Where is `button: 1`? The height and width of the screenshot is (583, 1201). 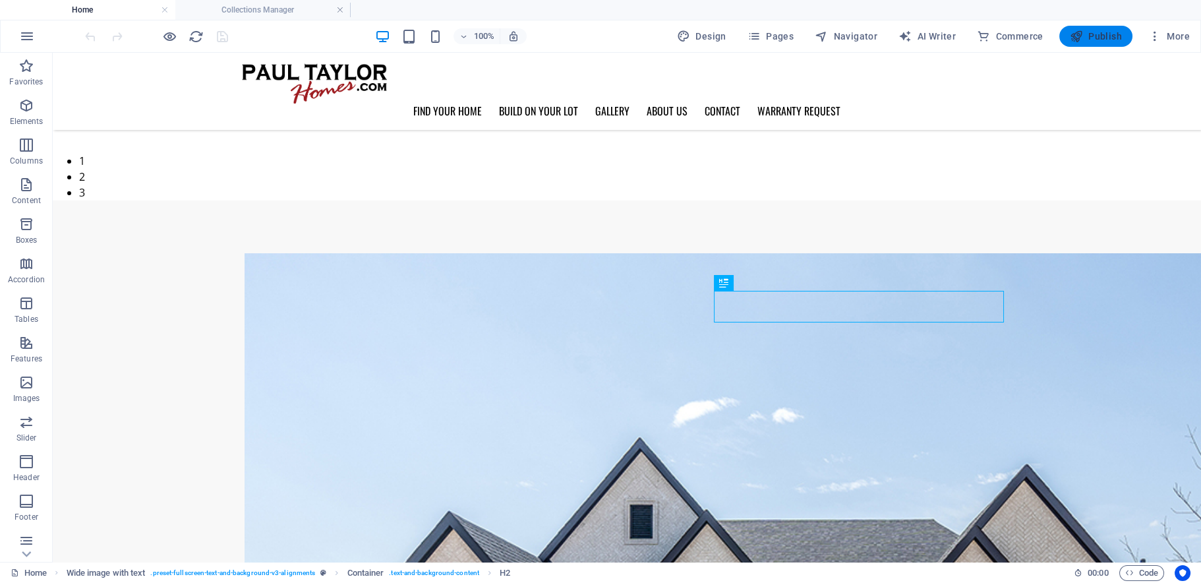
button: 1 is located at coordinates (29, 108).